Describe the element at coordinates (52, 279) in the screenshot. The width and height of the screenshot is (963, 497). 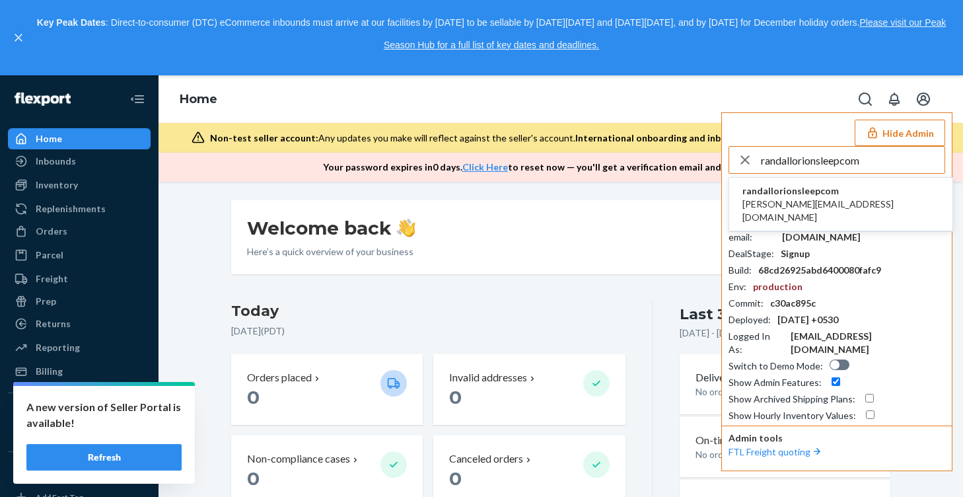
I see `div: Freight` at that location.